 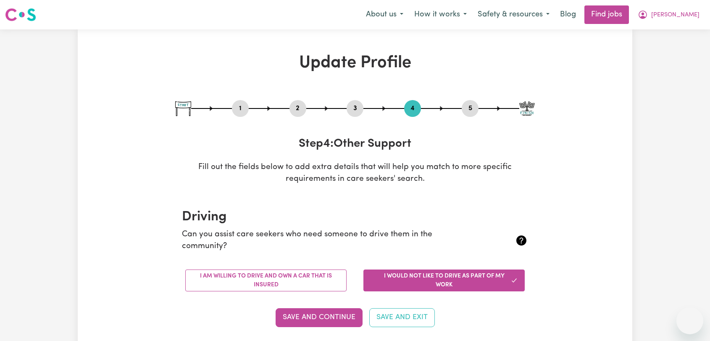 What do you see at coordinates (568, 15) in the screenshot?
I see `a: Blog` at bounding box center [568, 15].